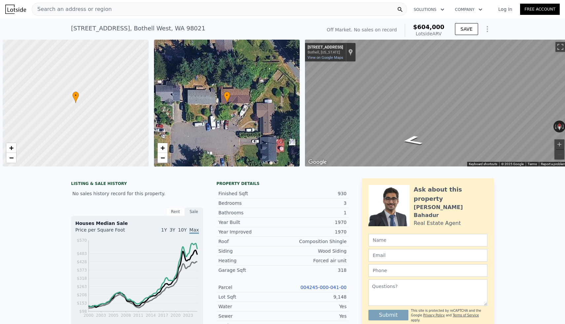 The width and height of the screenshot is (565, 324). I want to click on div: Heating, so click(251, 261).